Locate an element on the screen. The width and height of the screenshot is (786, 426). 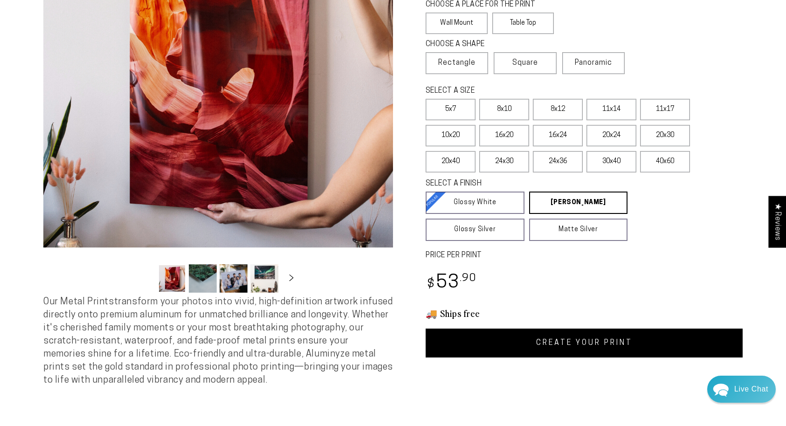
label: 16x20 is located at coordinates (504, 136).